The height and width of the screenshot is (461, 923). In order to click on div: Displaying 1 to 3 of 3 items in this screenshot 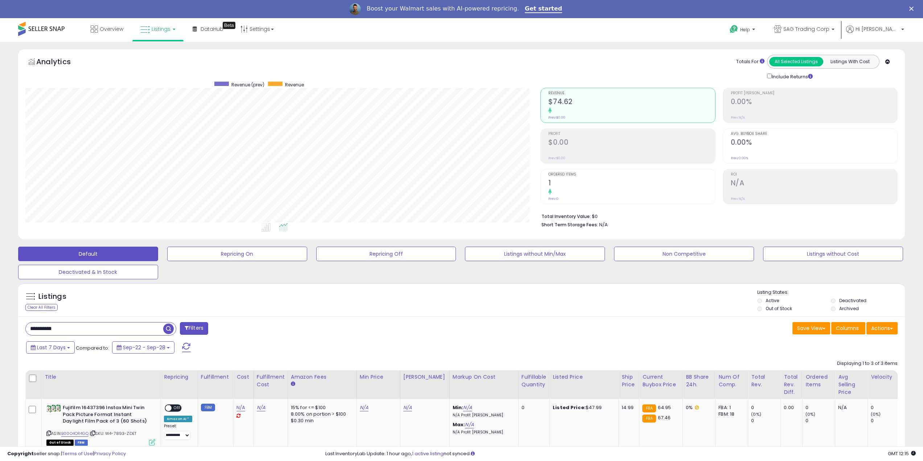, I will do `click(867, 363)`.